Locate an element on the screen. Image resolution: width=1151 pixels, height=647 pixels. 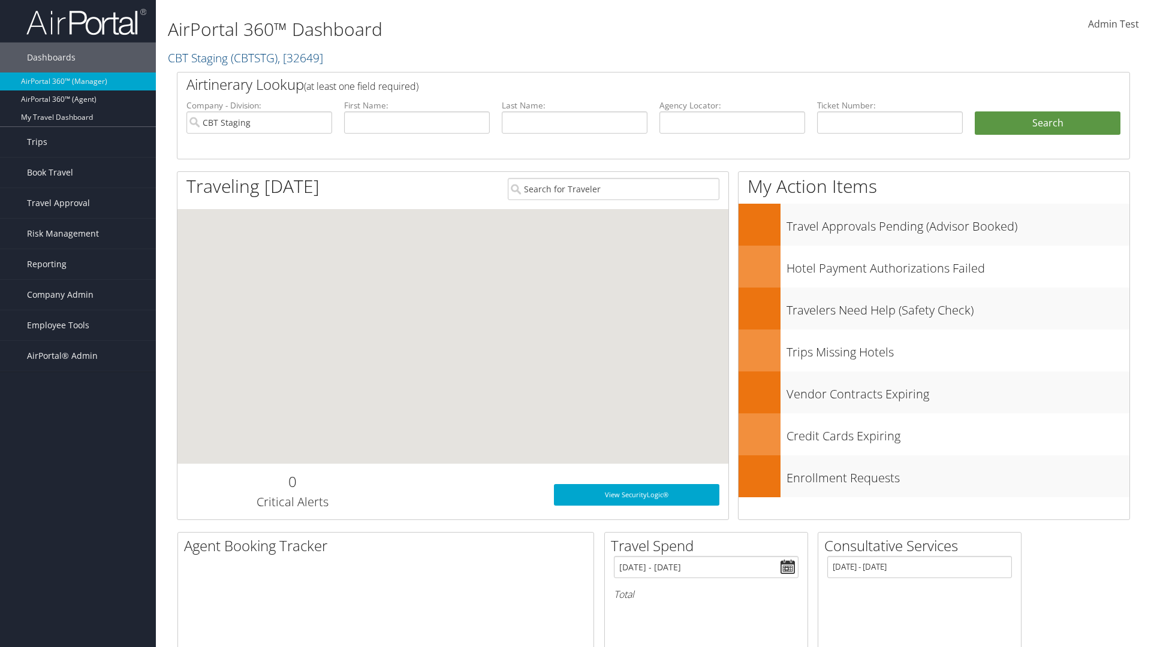
span: Risk Management is located at coordinates (63, 234).